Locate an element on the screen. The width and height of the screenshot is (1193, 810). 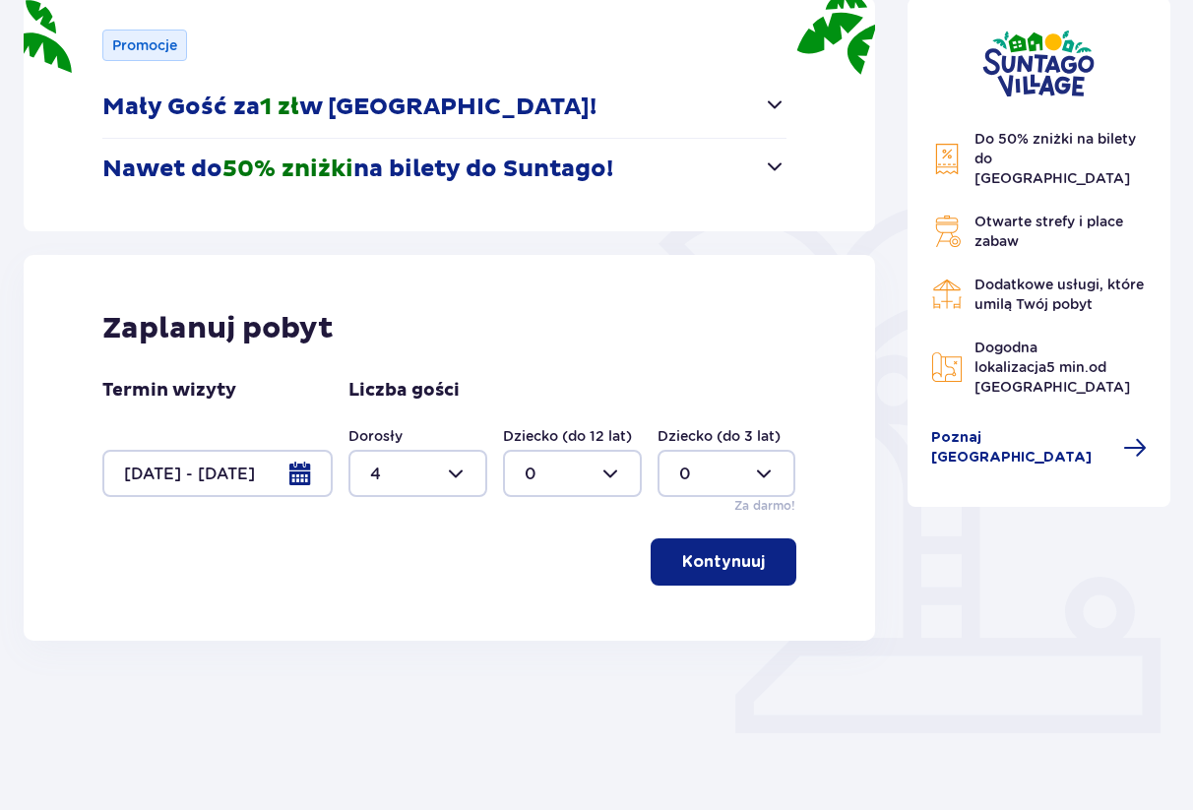
p: Liczba gości is located at coordinates (404, 391).